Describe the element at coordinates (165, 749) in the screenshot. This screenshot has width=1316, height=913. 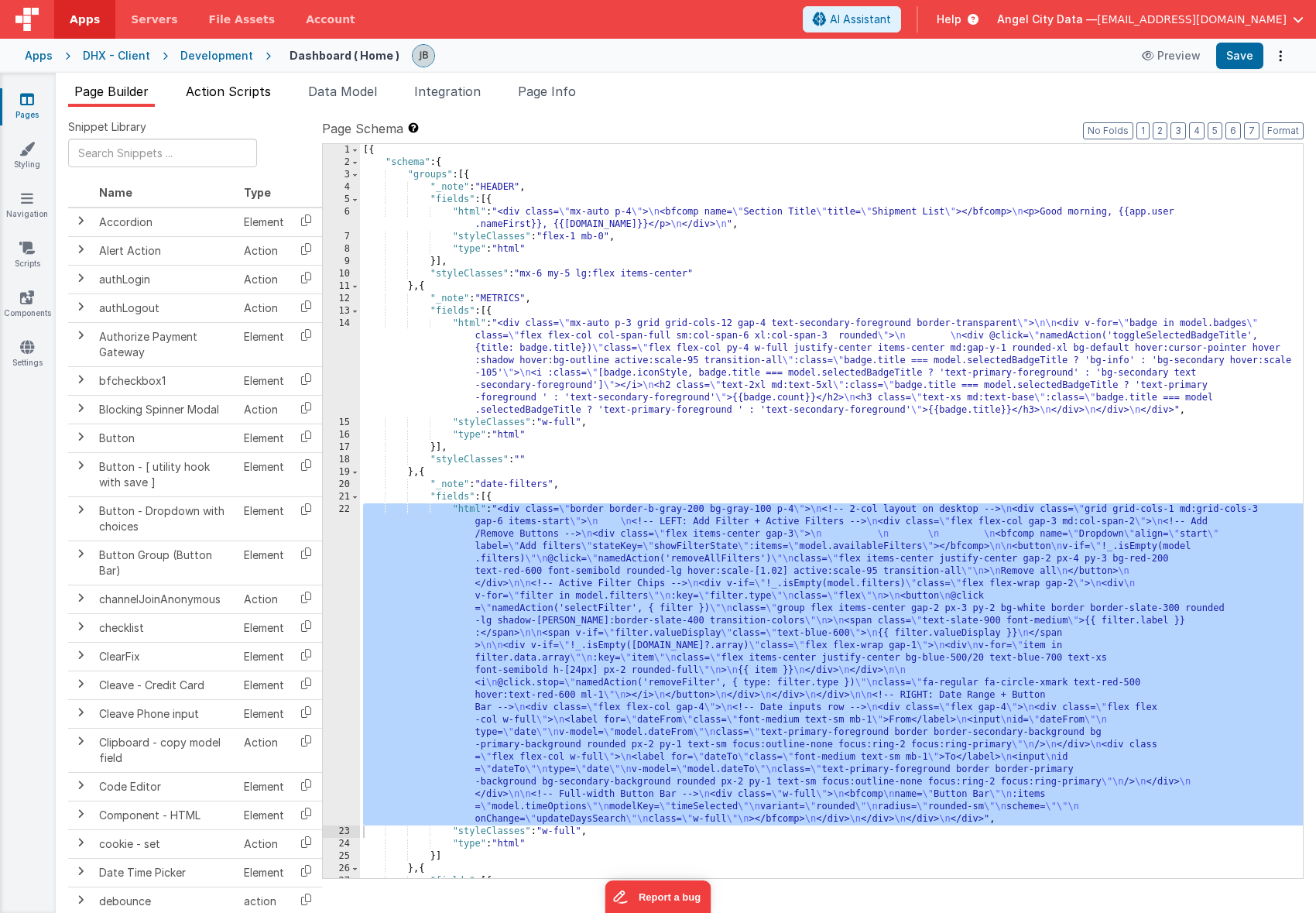
I see `td: Clipboard - copy model field` at that location.